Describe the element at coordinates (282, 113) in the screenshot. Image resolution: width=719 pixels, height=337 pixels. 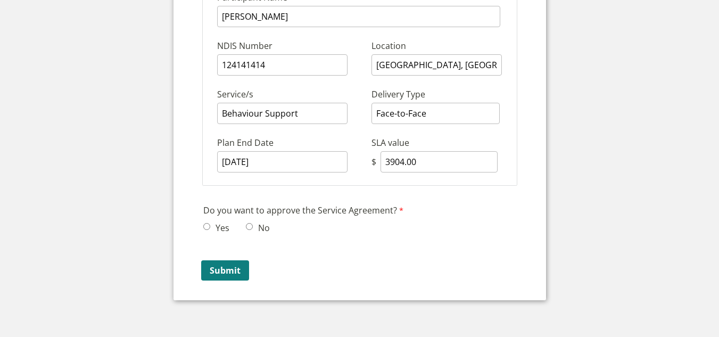
I see `input: Service/s` at that location.